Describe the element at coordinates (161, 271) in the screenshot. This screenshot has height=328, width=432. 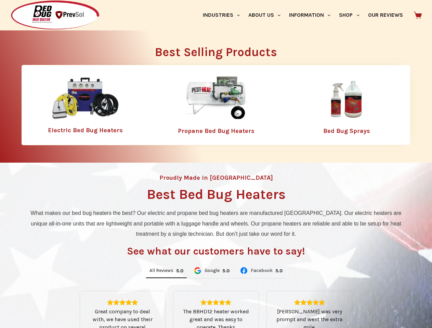
I see `span: All Reviews` at that location.